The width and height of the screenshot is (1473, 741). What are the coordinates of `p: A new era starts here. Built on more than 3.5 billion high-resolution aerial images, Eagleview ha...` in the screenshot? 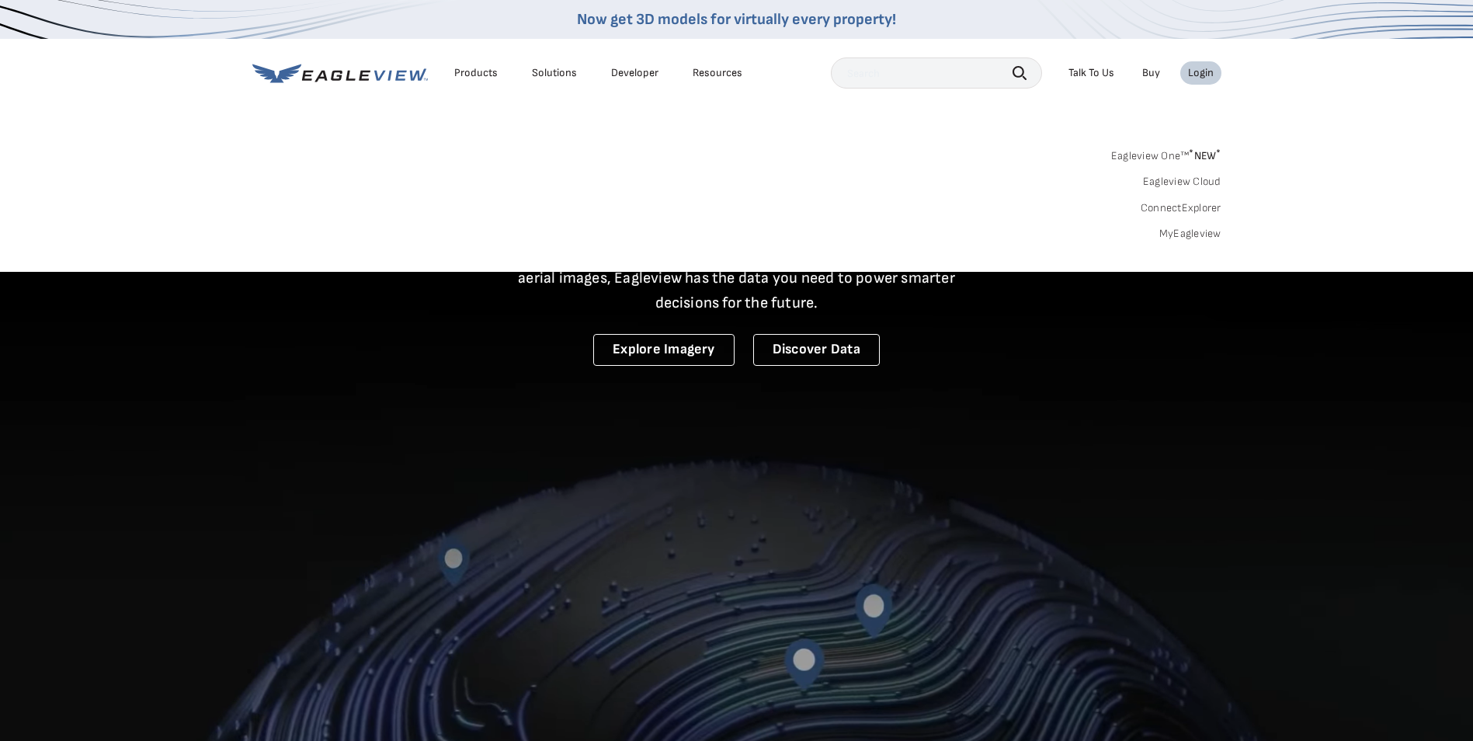 It's located at (737, 278).